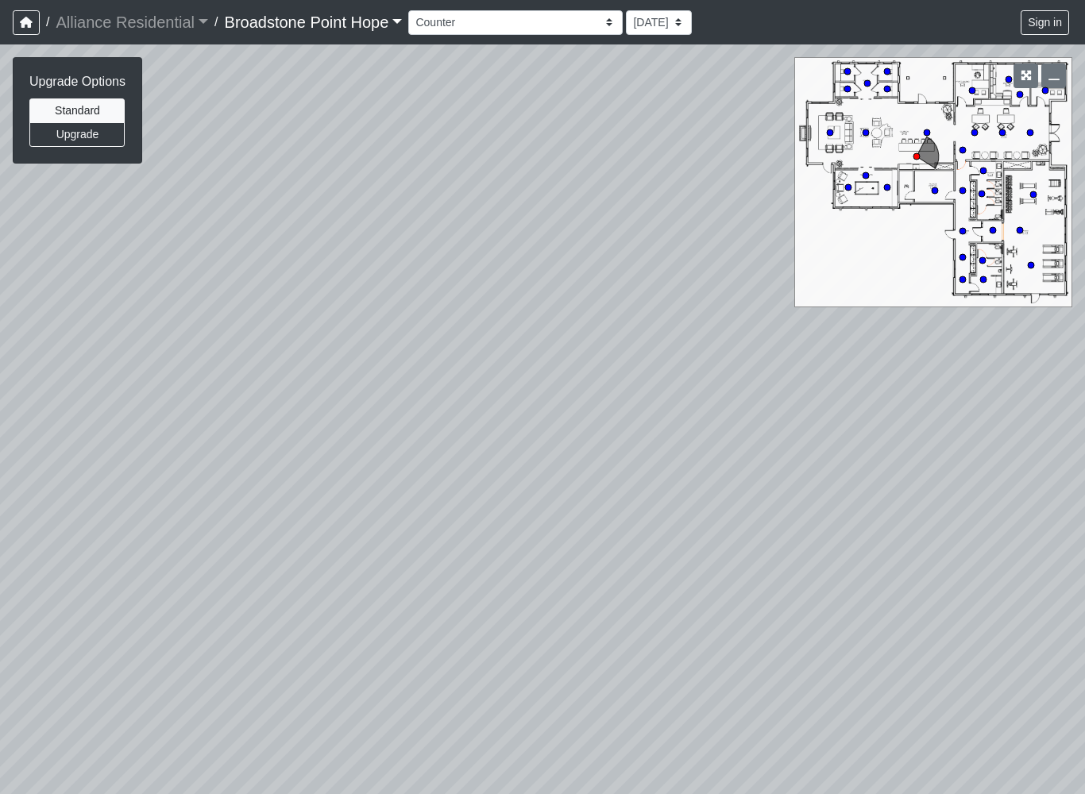  What do you see at coordinates (77, 134) in the screenshot?
I see `button: Upgrade` at bounding box center [77, 134].